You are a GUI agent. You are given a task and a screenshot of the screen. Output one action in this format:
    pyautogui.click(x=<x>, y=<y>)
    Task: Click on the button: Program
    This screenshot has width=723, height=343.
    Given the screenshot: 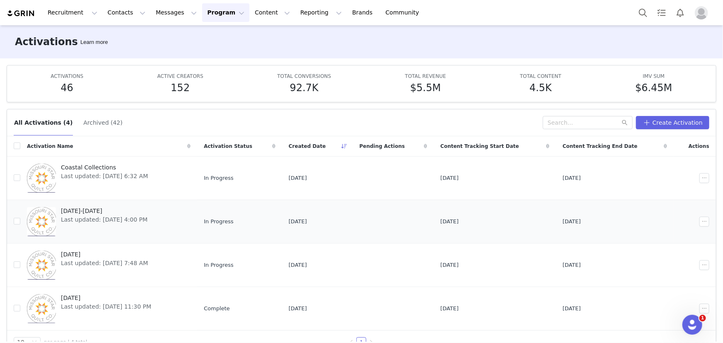 What is the action you would take?
    pyautogui.click(x=226, y=12)
    